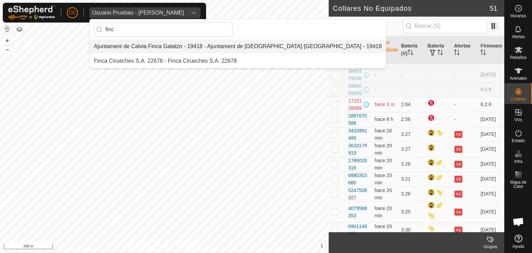  What do you see at coordinates (148, 247) in the screenshot?
I see `a: Política de Privacidad` at bounding box center [148, 247].